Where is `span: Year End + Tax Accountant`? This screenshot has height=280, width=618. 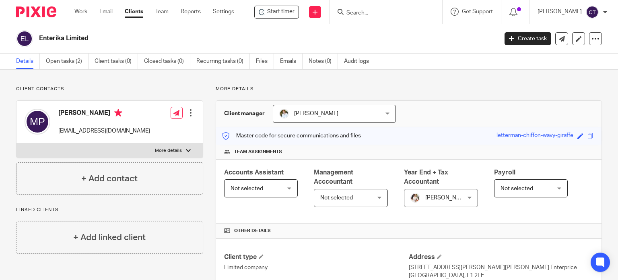 span: Year End + Tax Accountant is located at coordinates (426, 177).